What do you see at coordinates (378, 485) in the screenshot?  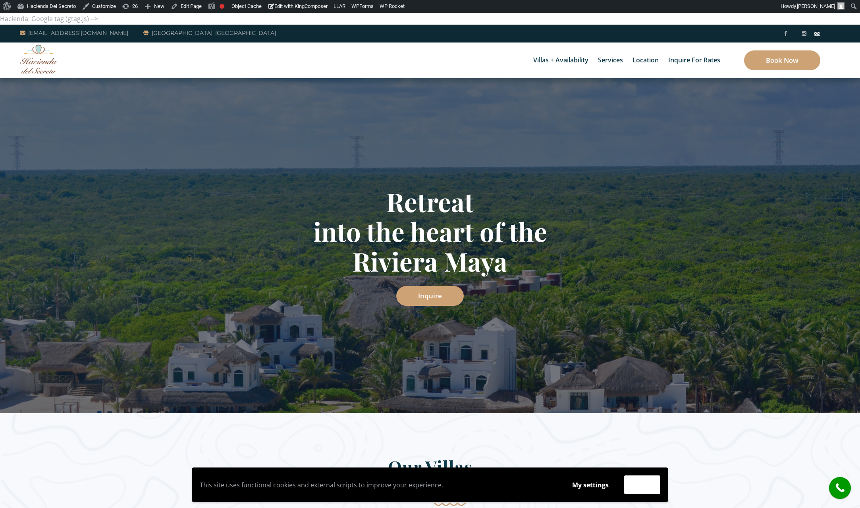 I see `p: This site uses functional cookies and external scripts to improve your experience.` at bounding box center [378, 485].